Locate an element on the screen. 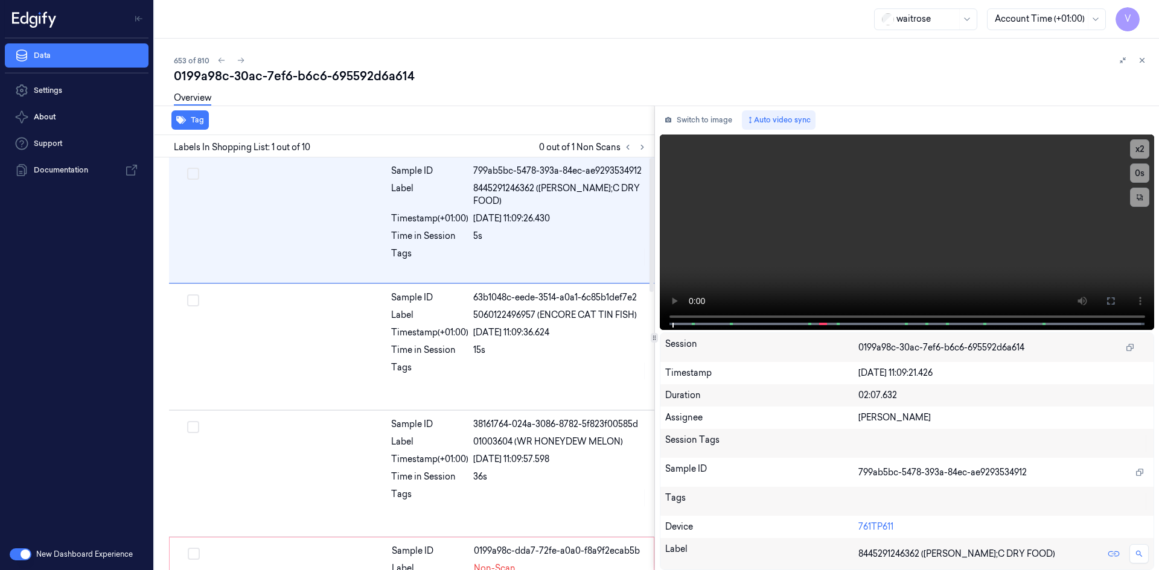  div: 799ab5bc-5478-393a-84ec-ae9293534912 is located at coordinates (560, 171).